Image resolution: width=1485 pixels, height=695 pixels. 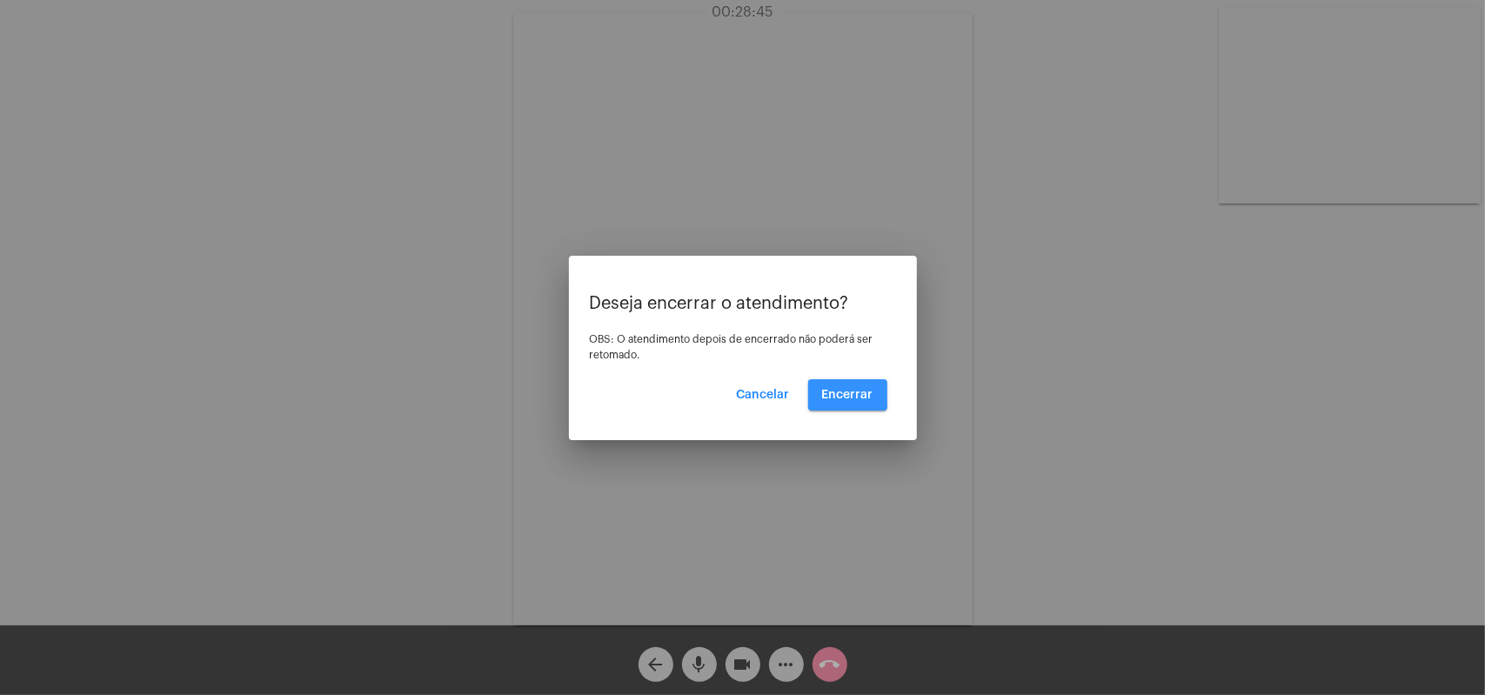 What do you see at coordinates (763, 395) in the screenshot?
I see `button: Cancelar` at bounding box center [763, 395].